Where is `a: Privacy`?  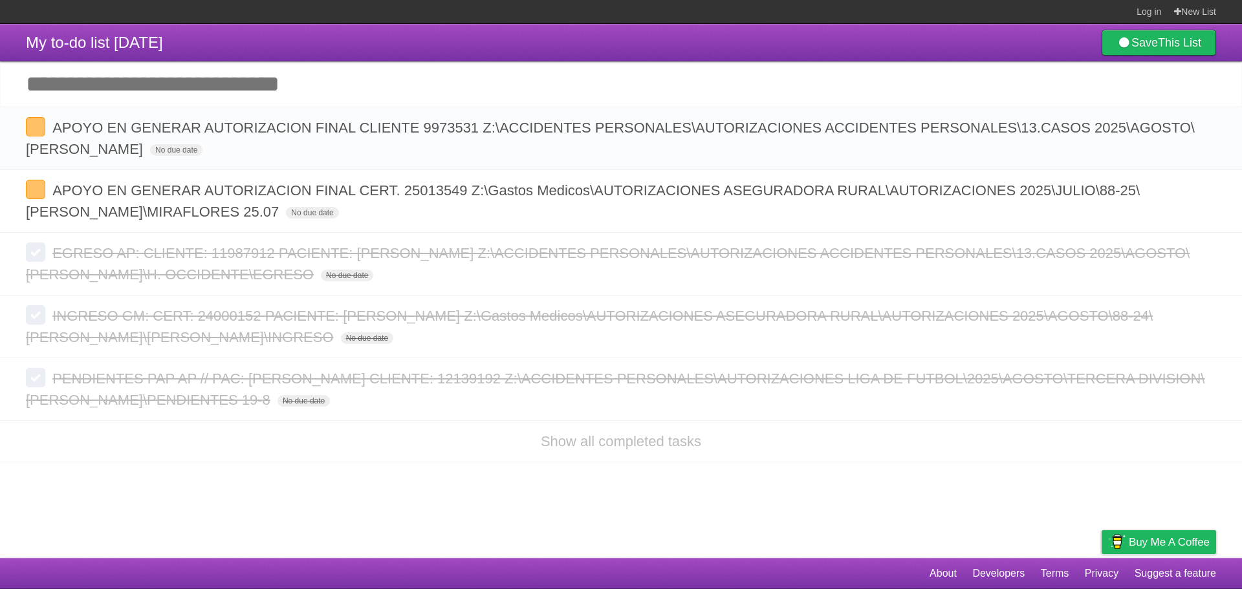 a: Privacy is located at coordinates (1101, 574).